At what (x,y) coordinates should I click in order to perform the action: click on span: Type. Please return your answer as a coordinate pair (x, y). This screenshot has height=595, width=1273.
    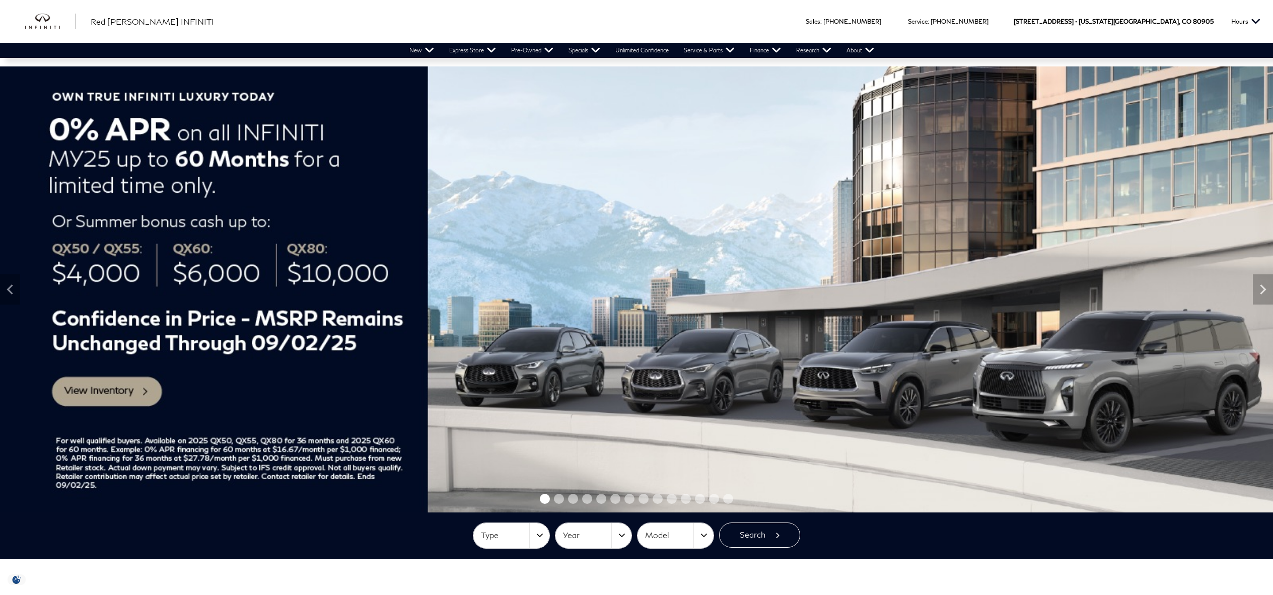
    Looking at the image, I should click on (505, 535).